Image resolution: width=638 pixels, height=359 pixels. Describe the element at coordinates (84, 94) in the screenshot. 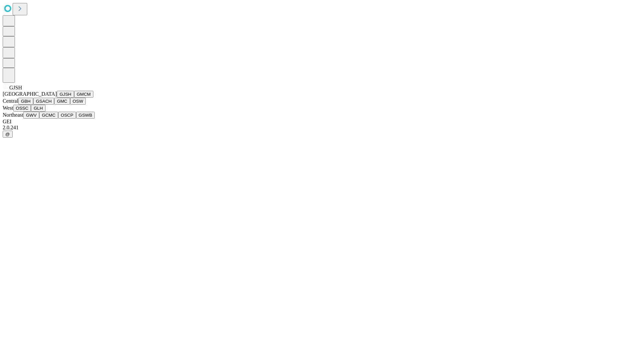

I see `button: GMCM` at that location.